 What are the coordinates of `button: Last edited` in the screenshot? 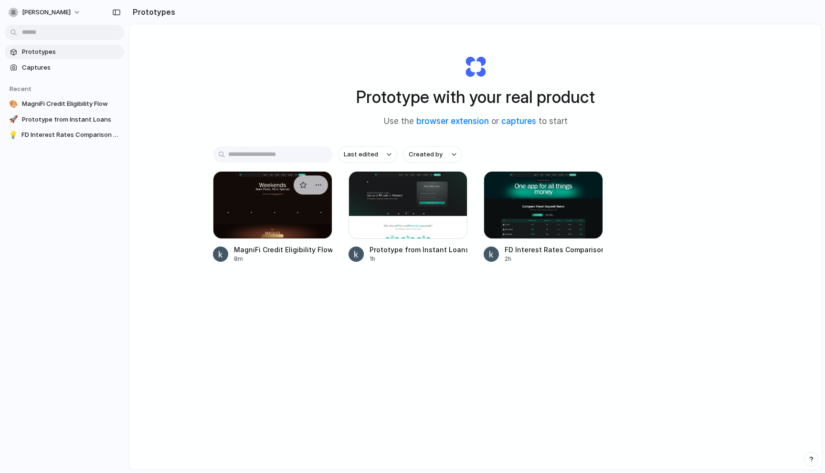 It's located at (368, 155).